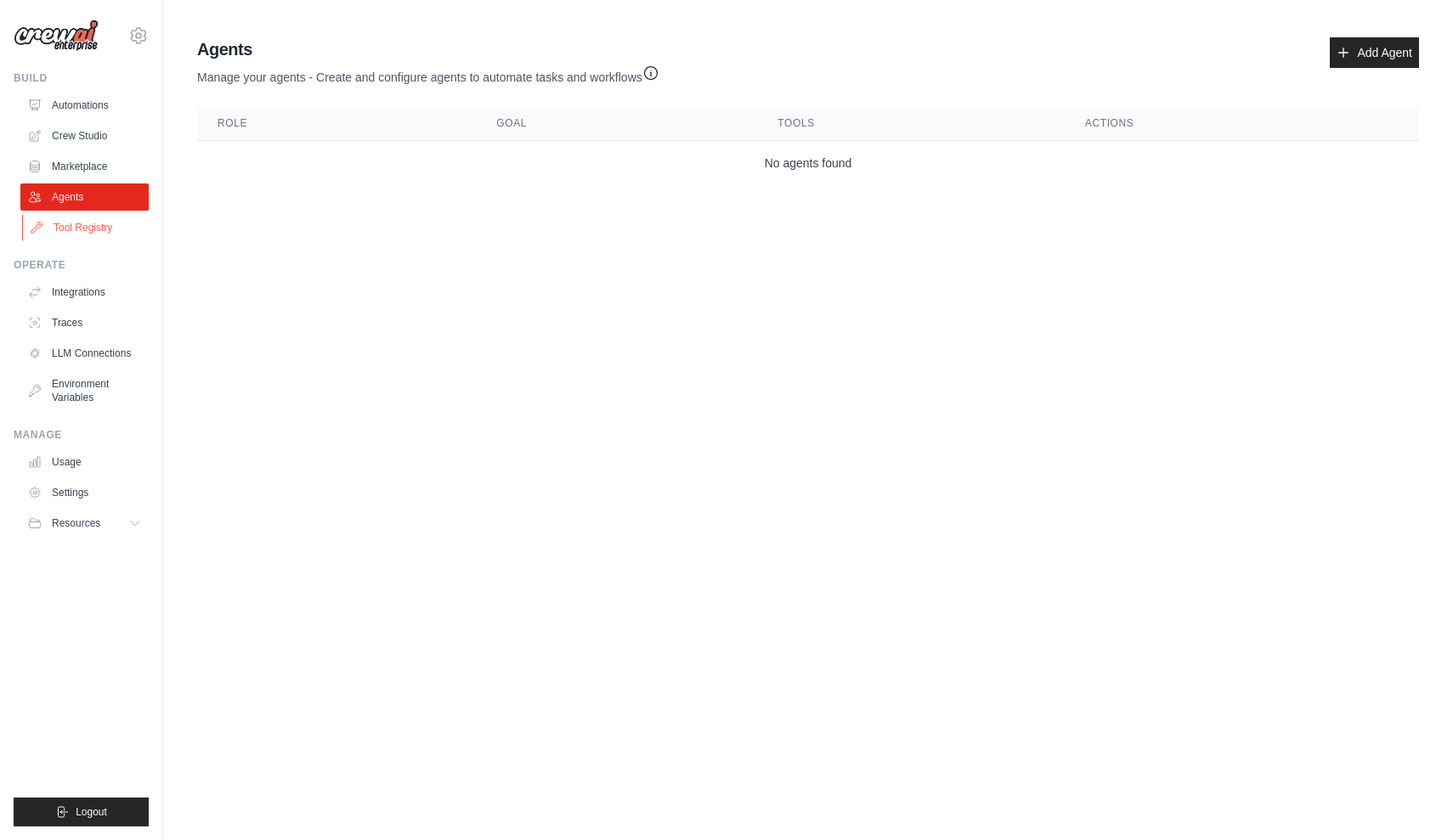  What do you see at coordinates (81, 812) in the screenshot?
I see `button: Logout` at bounding box center [81, 812].